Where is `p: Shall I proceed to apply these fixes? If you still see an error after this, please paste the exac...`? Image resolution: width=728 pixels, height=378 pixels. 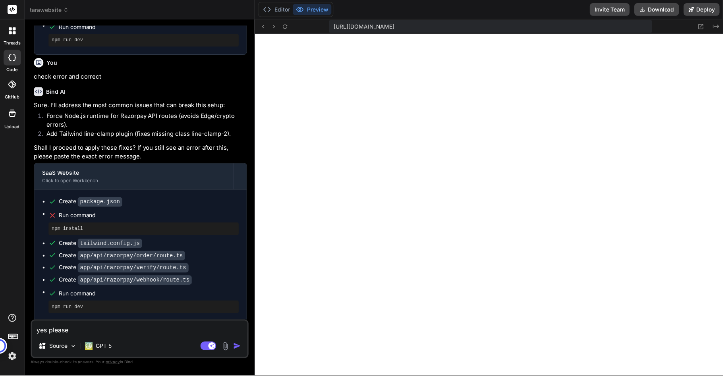 p: Shall I proceed to apply these fixes? If you still see an error after this, please paste the exac... is located at coordinates (141, 153).